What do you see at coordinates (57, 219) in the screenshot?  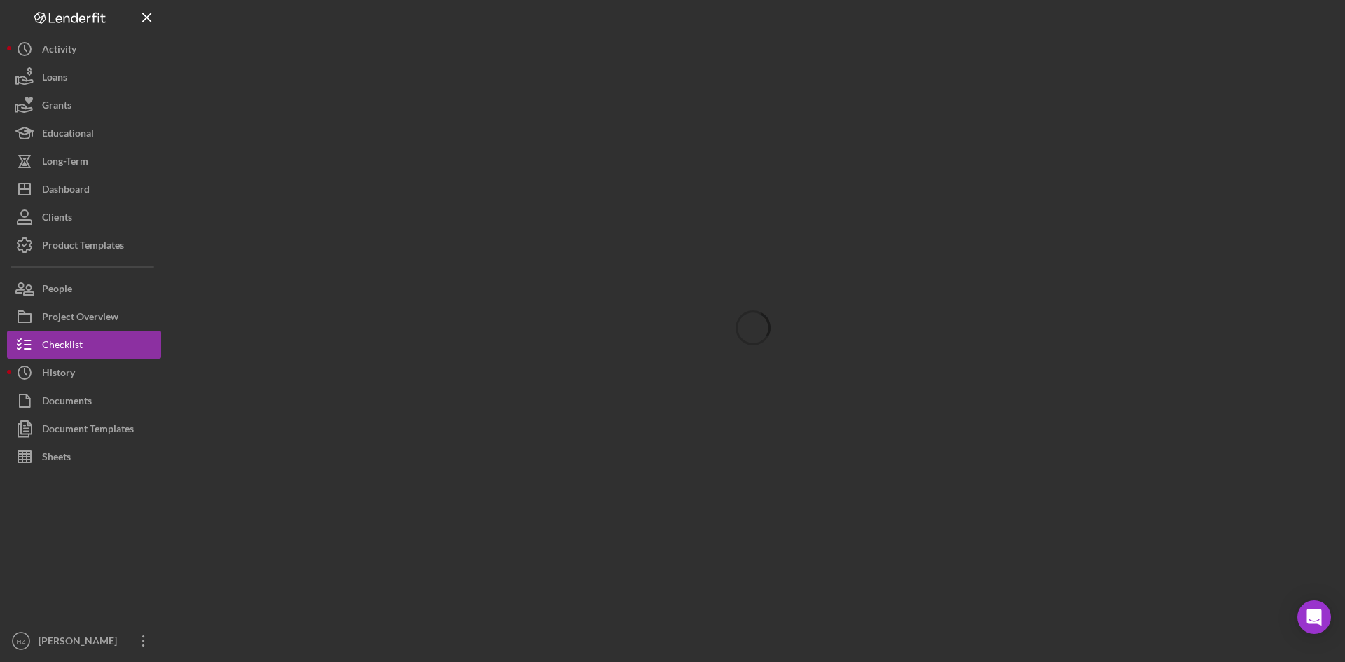 I see `div: Clients` at bounding box center [57, 219].